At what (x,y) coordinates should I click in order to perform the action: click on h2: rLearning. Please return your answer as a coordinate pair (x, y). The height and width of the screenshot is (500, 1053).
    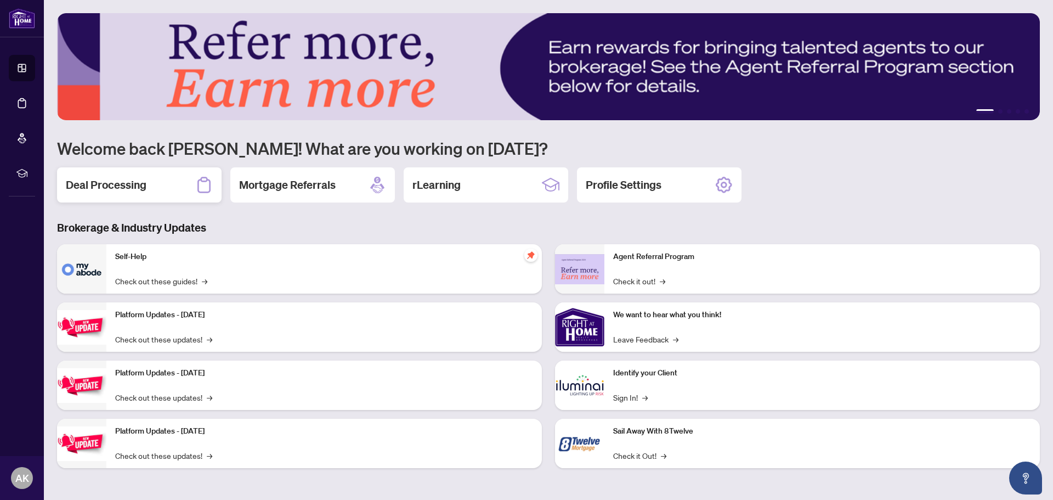
    Looking at the image, I should click on (436, 185).